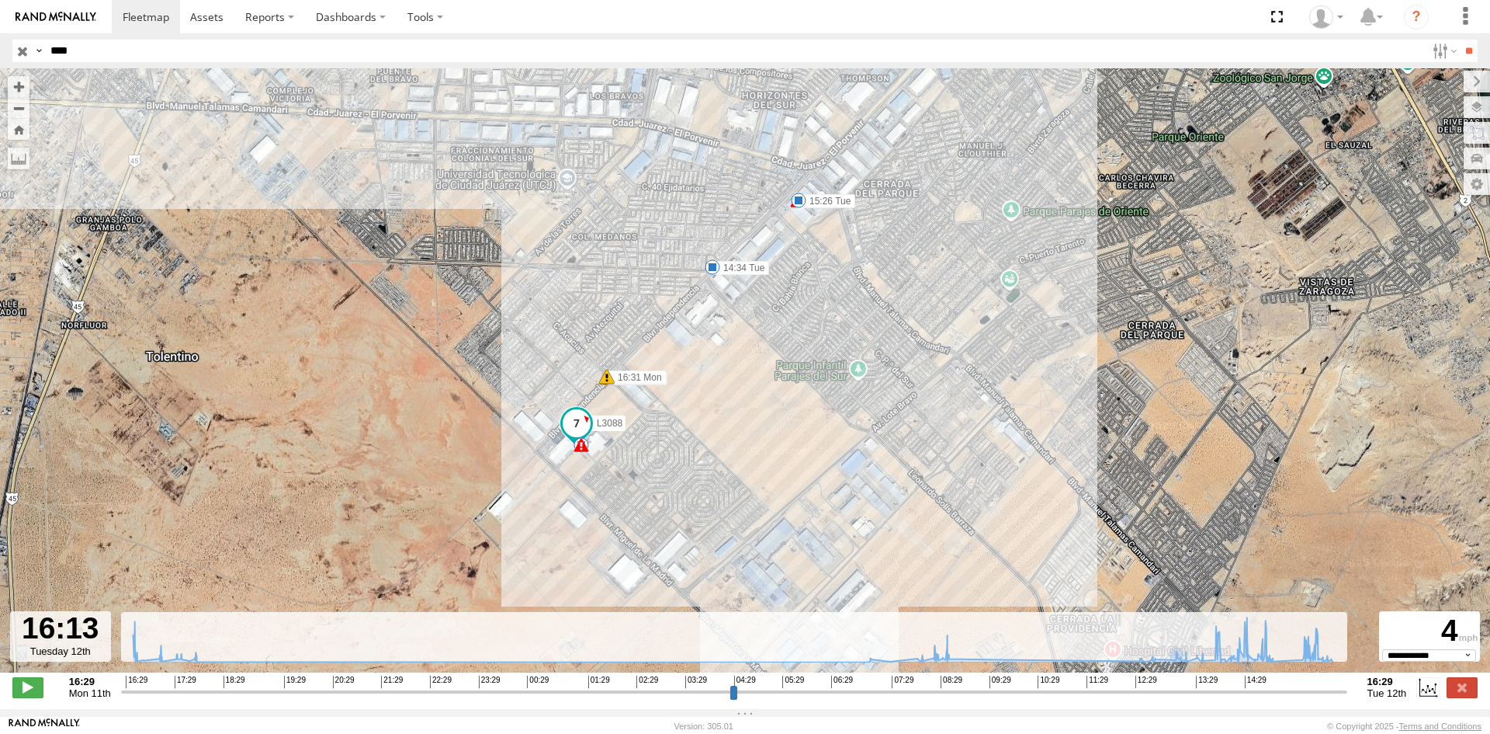  Describe the element at coordinates (344, 682) in the screenshot. I see `span: 20:29` at that location.